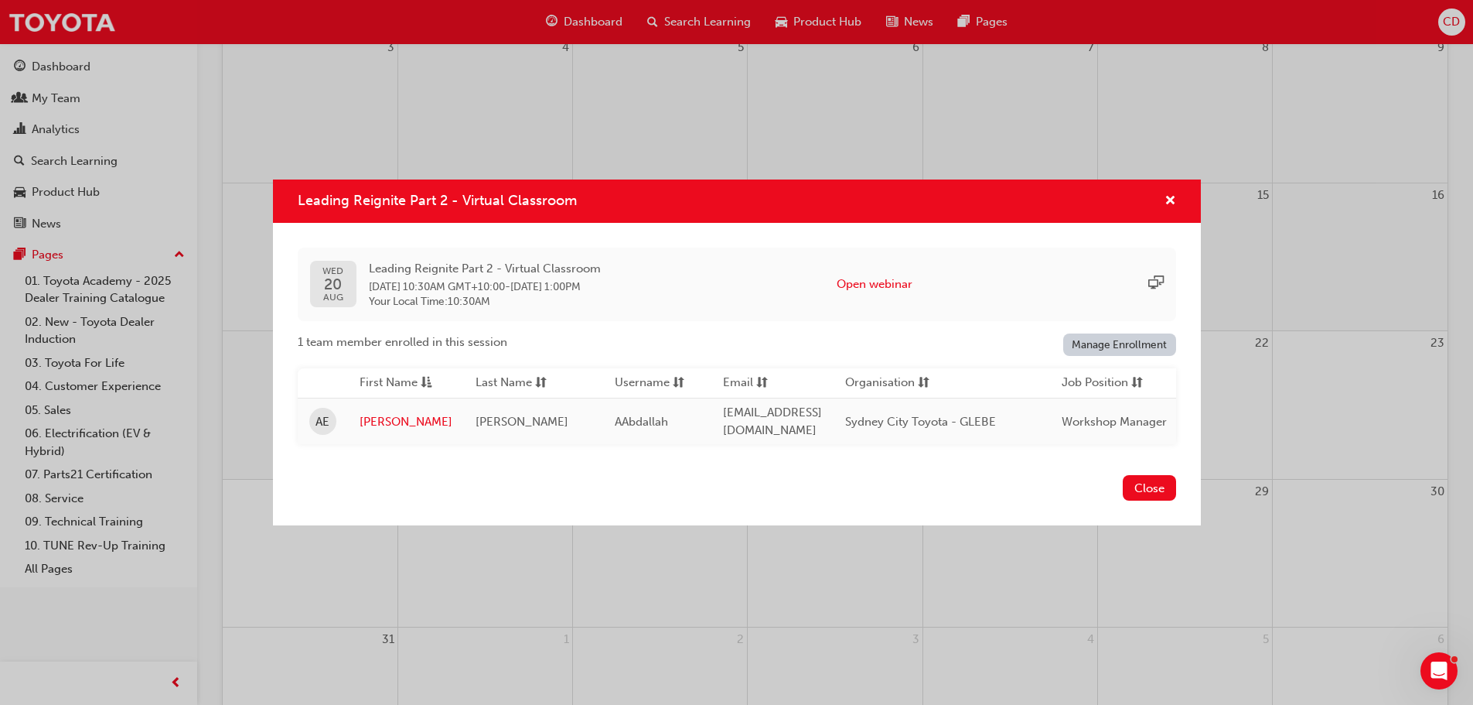 This screenshot has height=705, width=1473. Describe the element at coordinates (388, 383) in the screenshot. I see `span: First Name` at that location.